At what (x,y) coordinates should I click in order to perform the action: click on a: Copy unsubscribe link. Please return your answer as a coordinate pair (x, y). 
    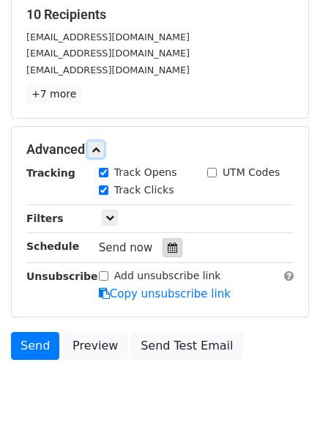
    Looking at the image, I should click on (165, 294).